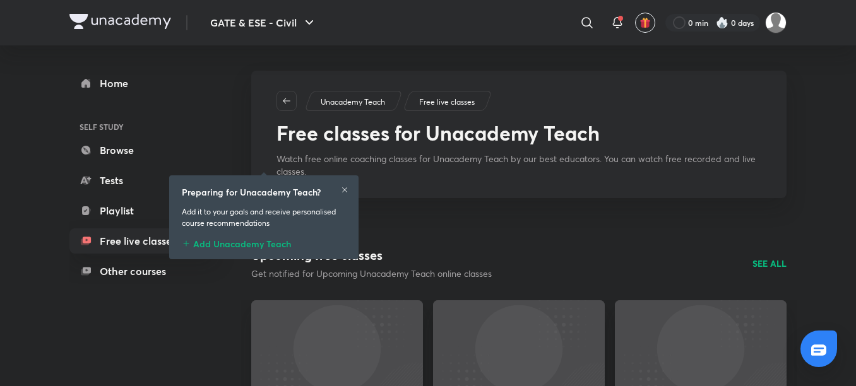 Image resolution: width=856 pixels, height=386 pixels. Describe the element at coordinates (776, 23) in the screenshot. I see `img: Kranti` at that location.